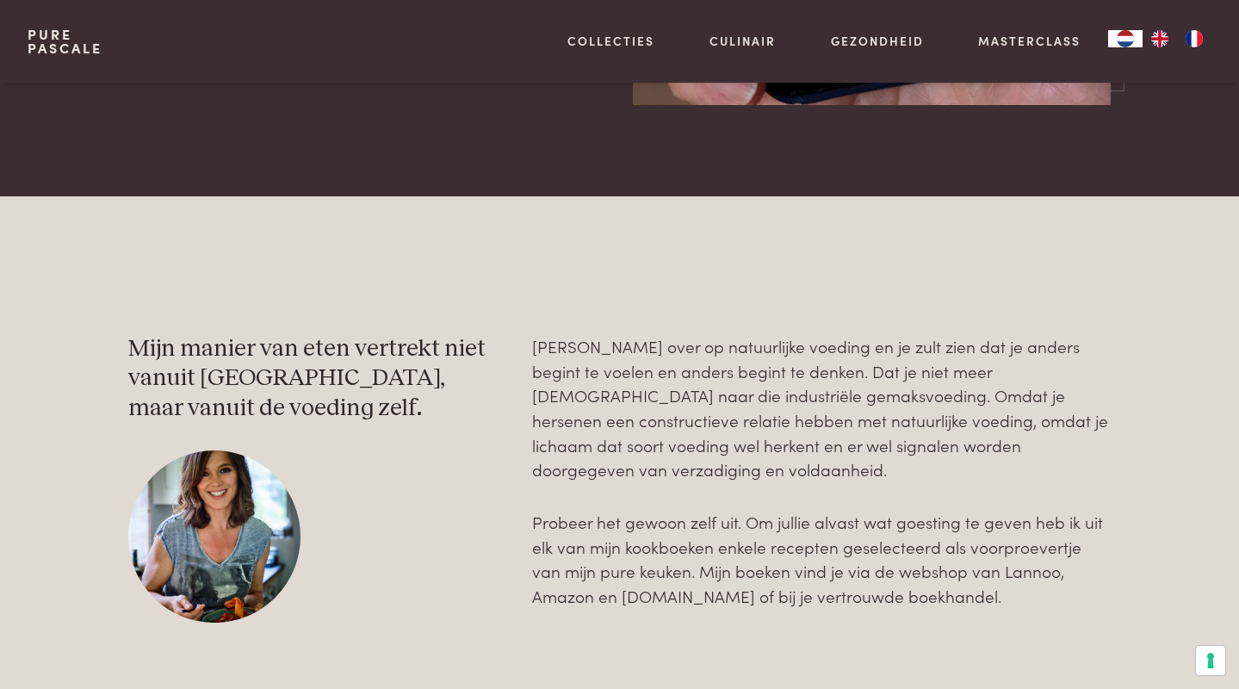  I want to click on p: Probeer het gewoon zelf uit. Om jullie alvast wat goesting te geven heb ik uit elk van mijn kookb..., so click(821, 559).